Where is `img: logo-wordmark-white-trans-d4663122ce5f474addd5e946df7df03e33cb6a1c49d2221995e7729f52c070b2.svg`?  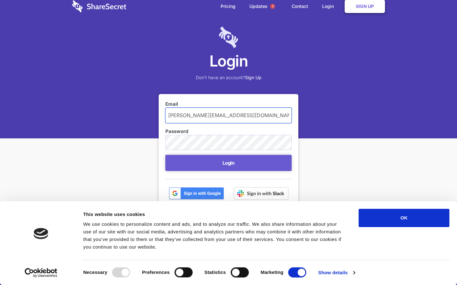
img: logo-wordmark-white-trans-d4663122ce5f474addd5e946df7df03e33cb6a1c49d2221995e7729f52c070b2.svg is located at coordinates (99, 6).